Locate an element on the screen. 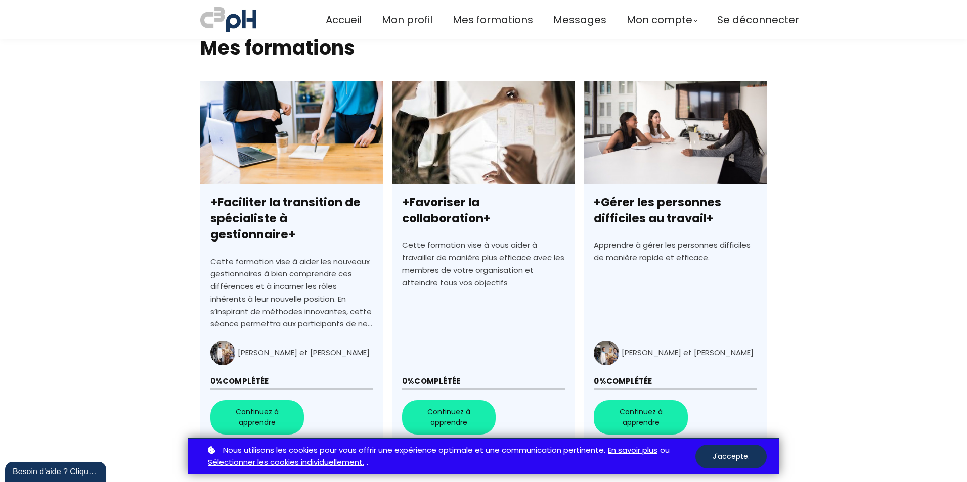 Image resolution: width=967 pixels, height=482 pixels. a: Messages is located at coordinates (579, 20).